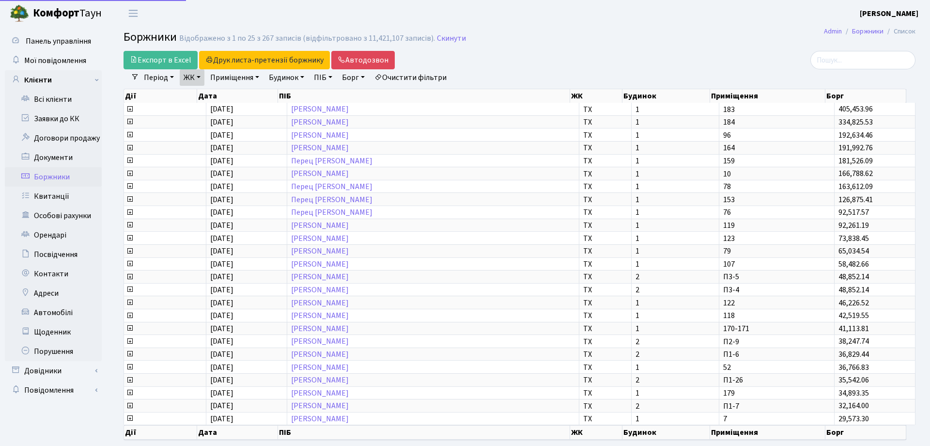 The width and height of the screenshot is (930, 446). I want to click on span: 36,766.83, so click(854, 367).